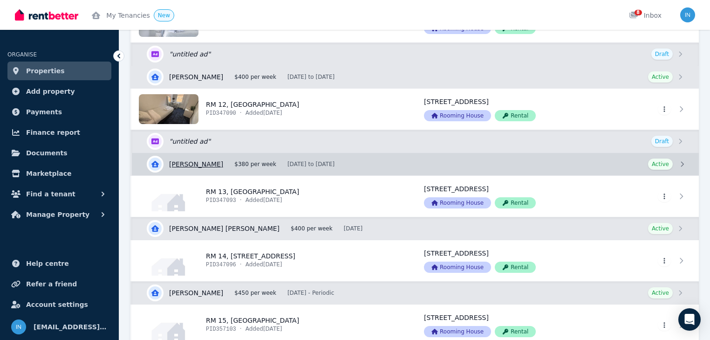 This screenshot has width=710, height=340. What do you see at coordinates (415, 293) in the screenshot?
I see `a: View details for Louis Charles Crocicchio` at bounding box center [415, 293].